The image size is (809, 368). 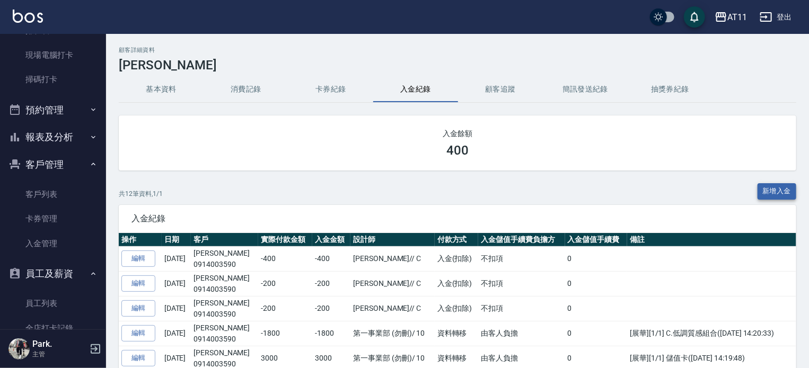 What do you see at coordinates (392, 333) in the screenshot?
I see `td: 第一事業部 (勿刪) / 10` at bounding box center [392, 333].